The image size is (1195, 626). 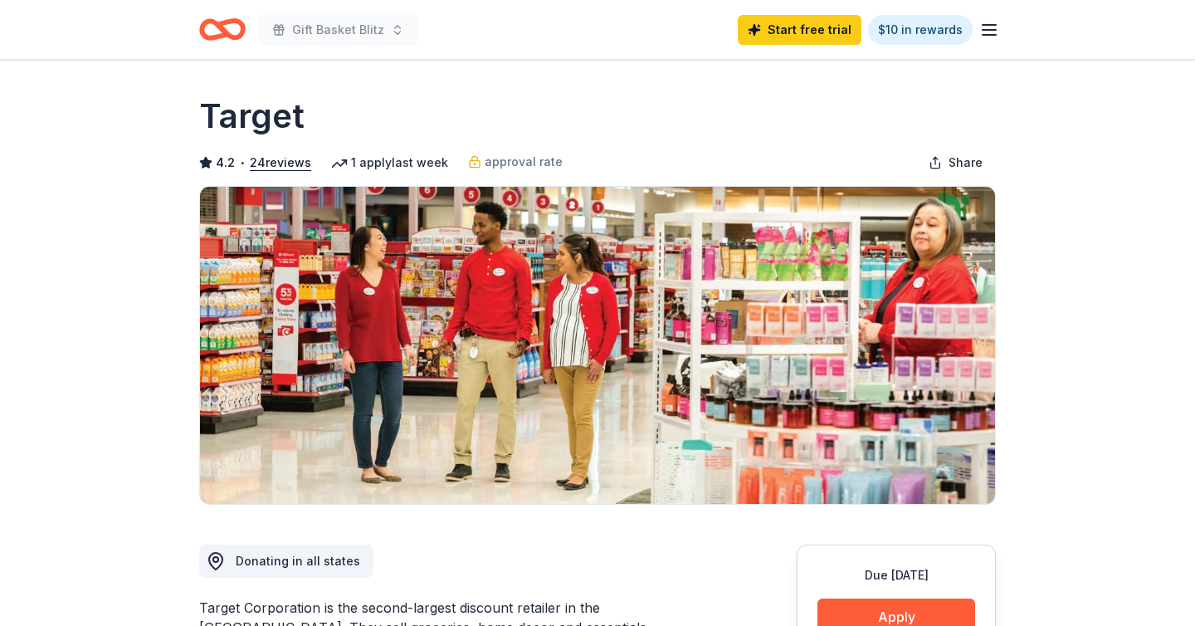 I want to click on button: 24reviews, so click(x=280, y=163).